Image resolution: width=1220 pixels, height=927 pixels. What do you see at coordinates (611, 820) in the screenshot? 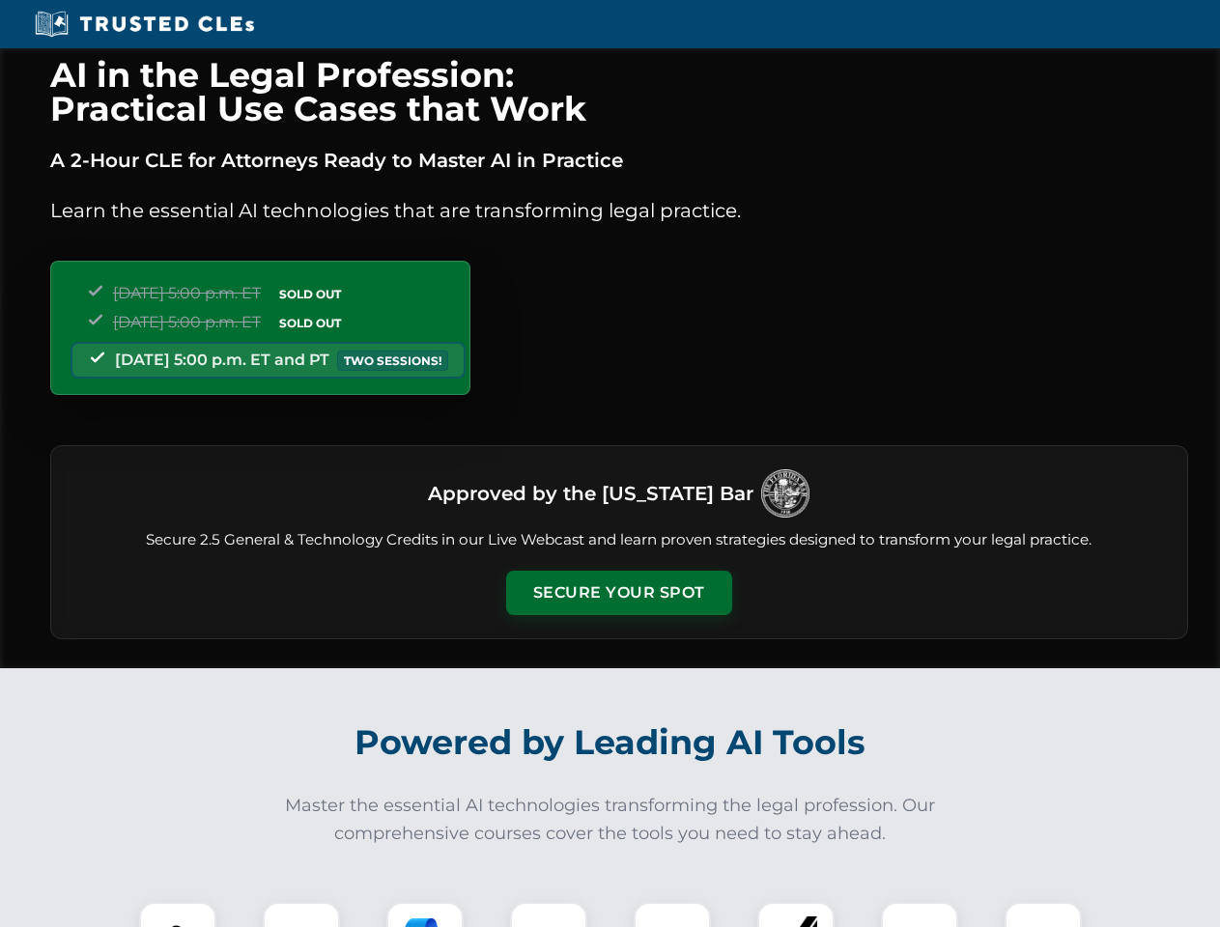
I see `p: Master the essential AI technologies transforming the legal profession. Our comprehensive courses...` at bounding box center [611, 820].